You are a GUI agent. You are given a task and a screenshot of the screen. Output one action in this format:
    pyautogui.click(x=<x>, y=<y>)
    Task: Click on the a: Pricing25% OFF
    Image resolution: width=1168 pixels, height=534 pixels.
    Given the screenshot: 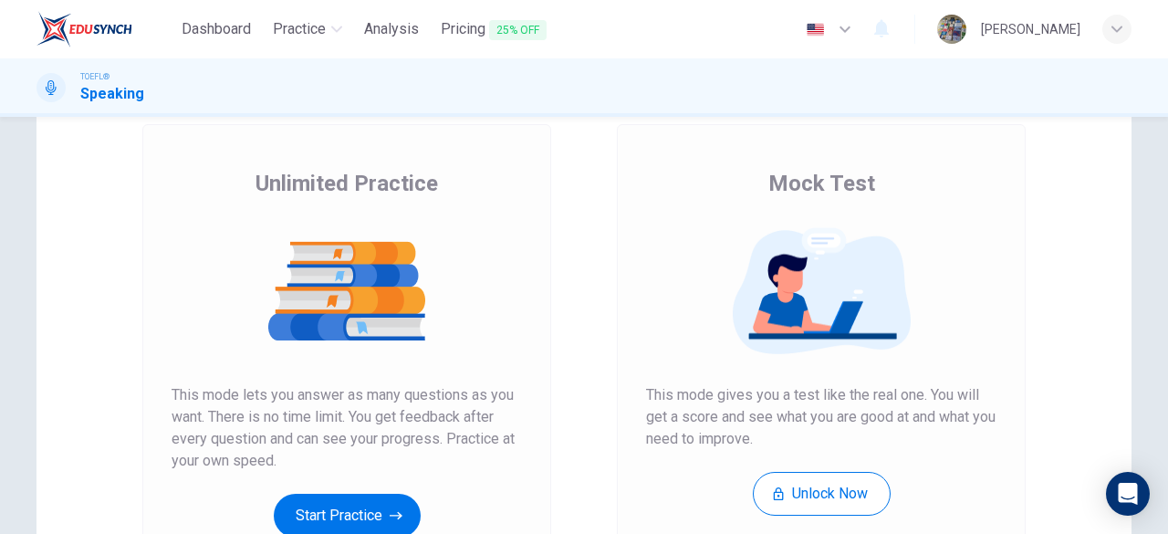 What is the action you would take?
    pyautogui.click(x=494, y=29)
    